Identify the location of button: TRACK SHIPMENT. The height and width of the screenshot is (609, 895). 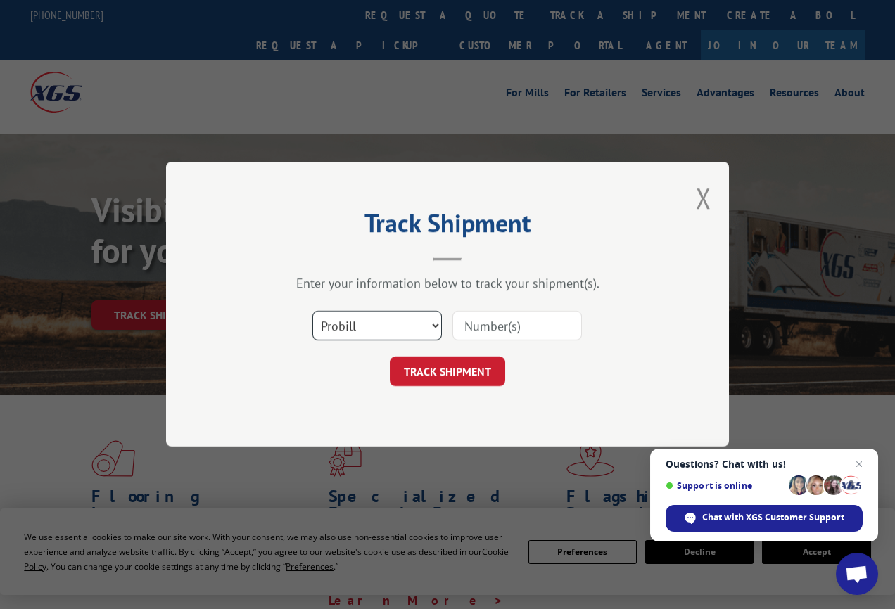
(447, 372).